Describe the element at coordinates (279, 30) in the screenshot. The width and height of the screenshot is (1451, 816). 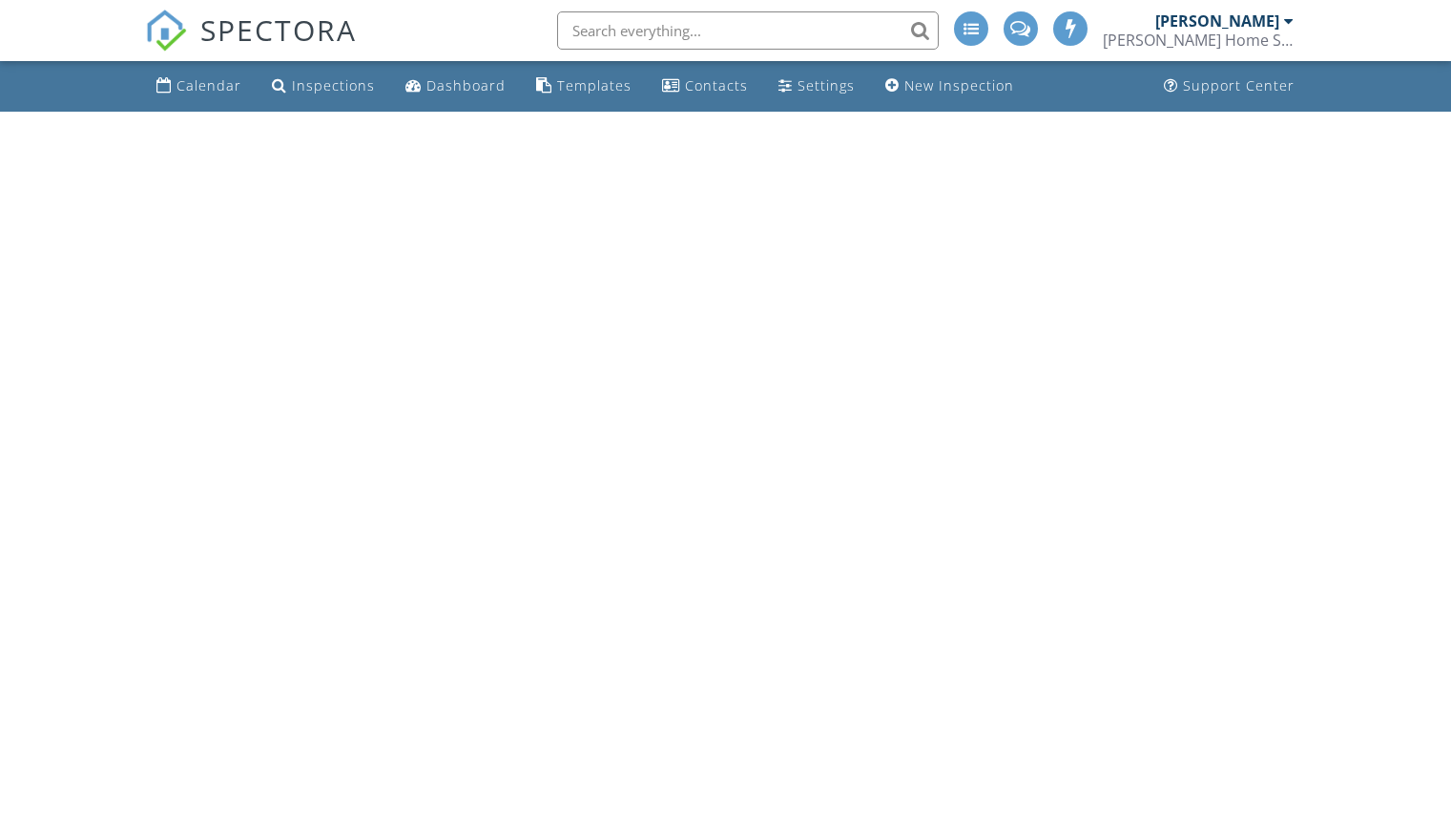
I see `span: SPECTORA` at that location.